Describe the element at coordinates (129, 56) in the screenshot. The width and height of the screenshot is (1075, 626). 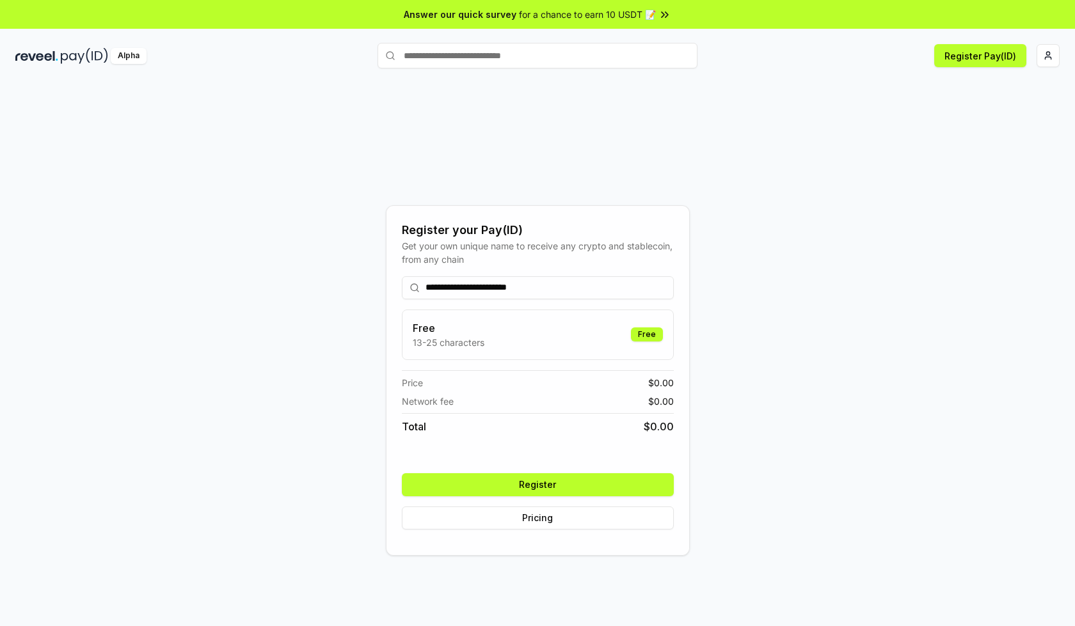
I see `div: Alpha` at that location.